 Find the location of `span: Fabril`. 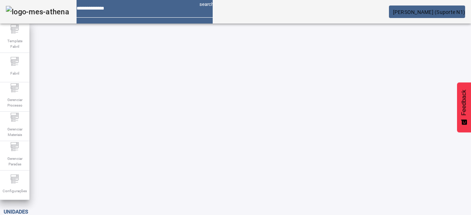

span: Fabril is located at coordinates (15, 73).